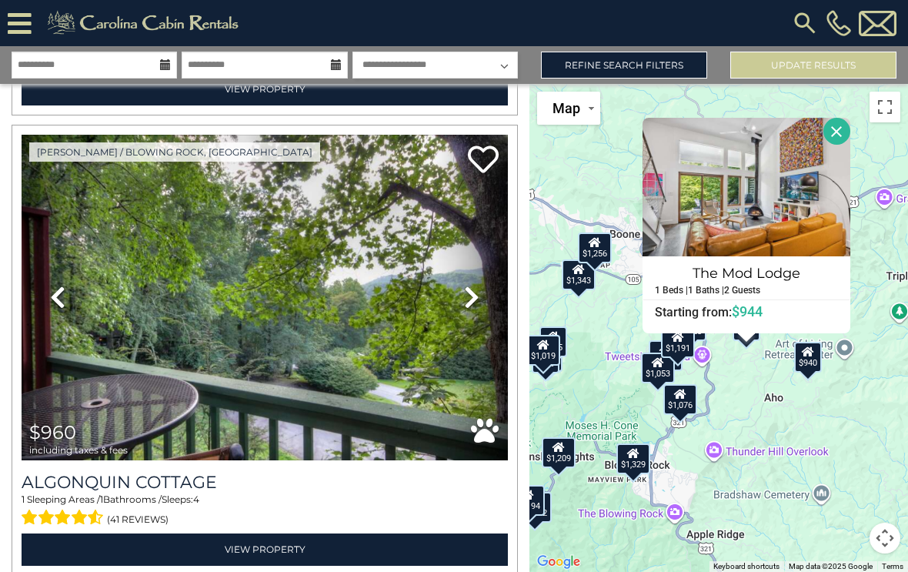 This screenshot has height=572, width=908. I want to click on div: $1,343, so click(579, 275).